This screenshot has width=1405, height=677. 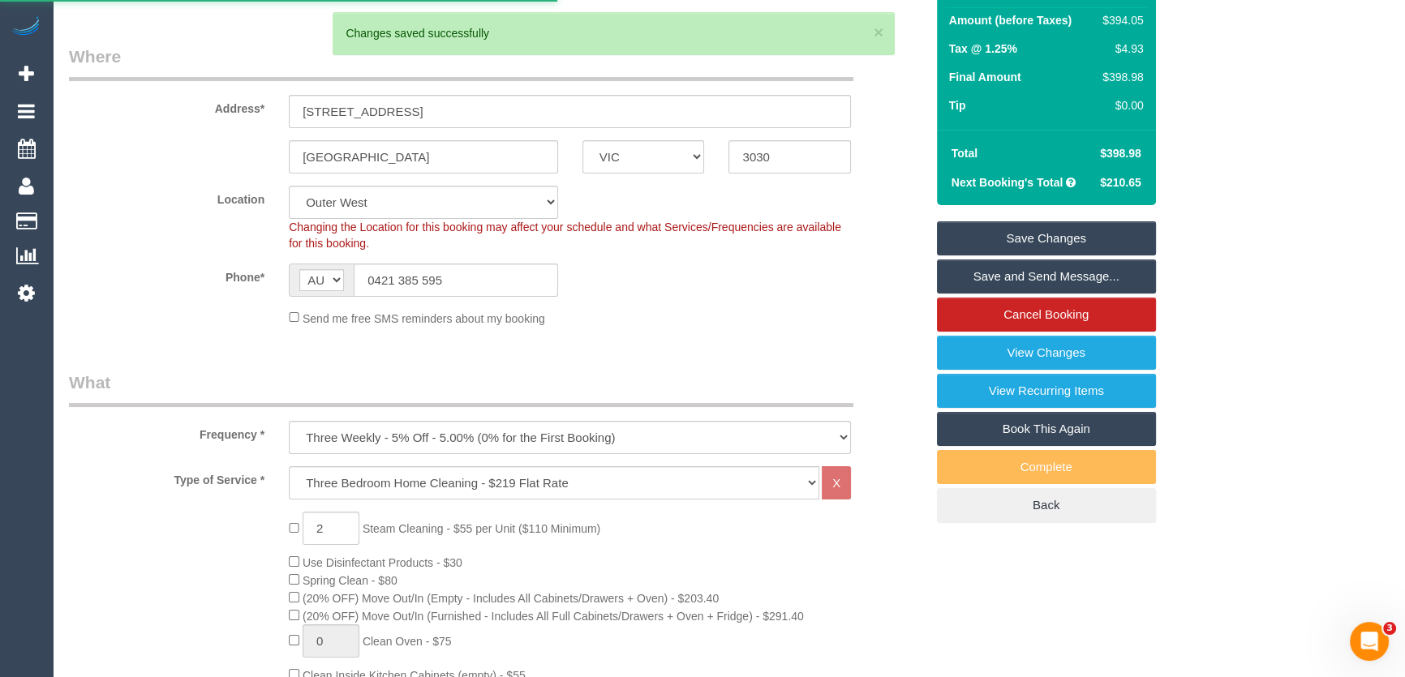 I want to click on span: $210.65, so click(x=1120, y=183).